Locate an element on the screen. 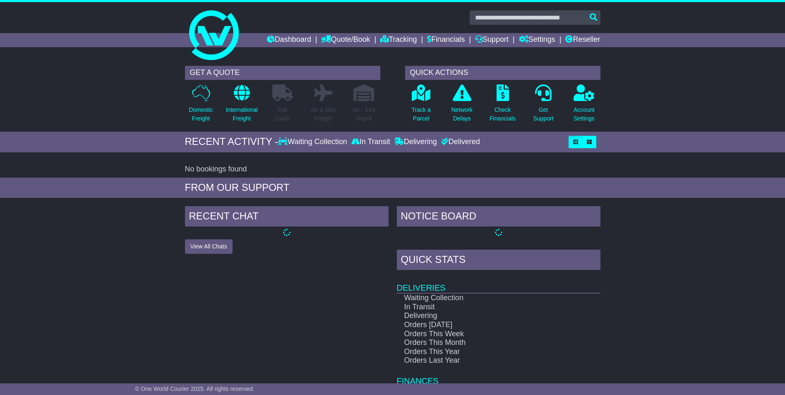  span: © One World Courier 2025. All rights reserved. is located at coordinates (194, 389).